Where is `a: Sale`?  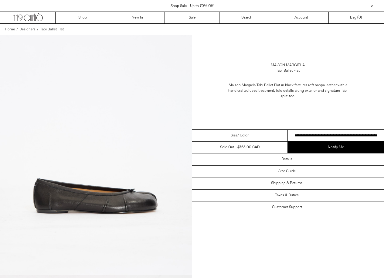 a: Sale is located at coordinates (192, 18).